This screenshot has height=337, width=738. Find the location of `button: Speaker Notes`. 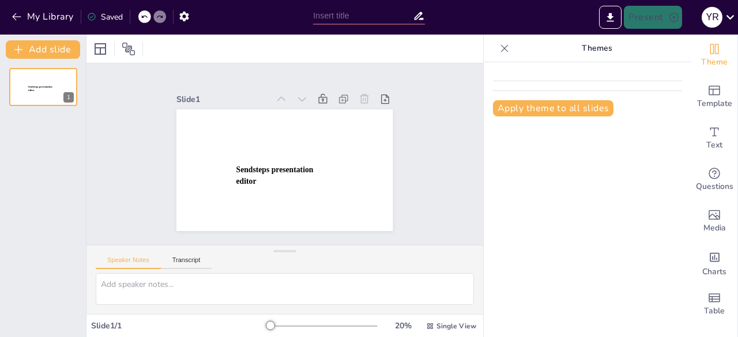

button: Speaker Notes is located at coordinates (128, 263).